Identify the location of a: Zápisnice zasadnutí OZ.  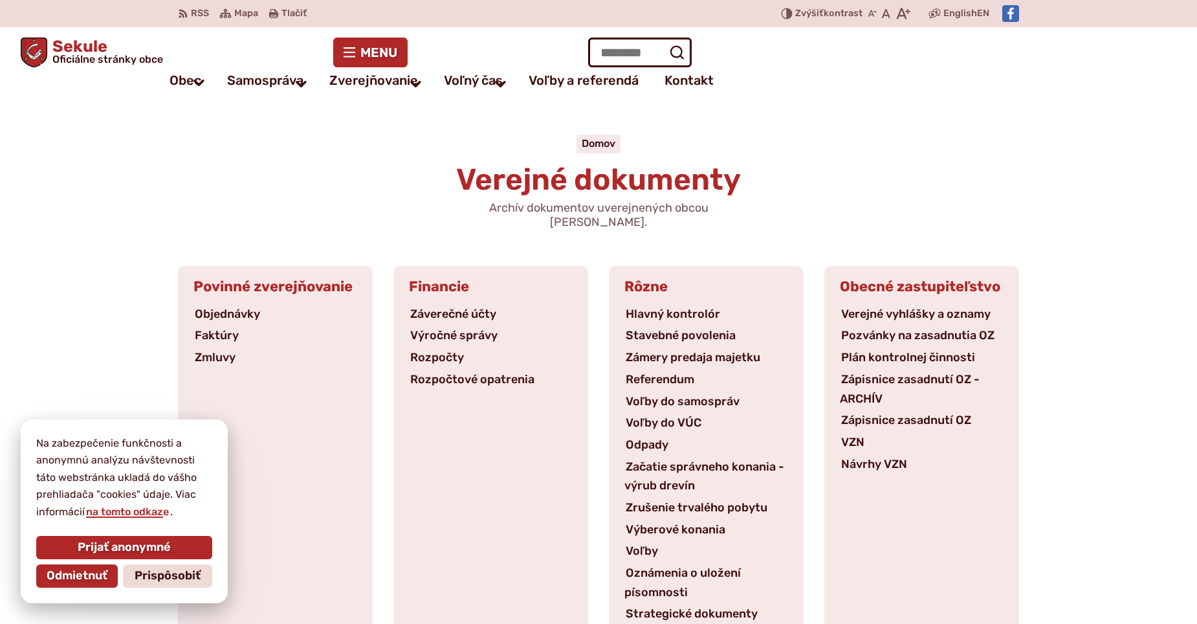
(906, 420).